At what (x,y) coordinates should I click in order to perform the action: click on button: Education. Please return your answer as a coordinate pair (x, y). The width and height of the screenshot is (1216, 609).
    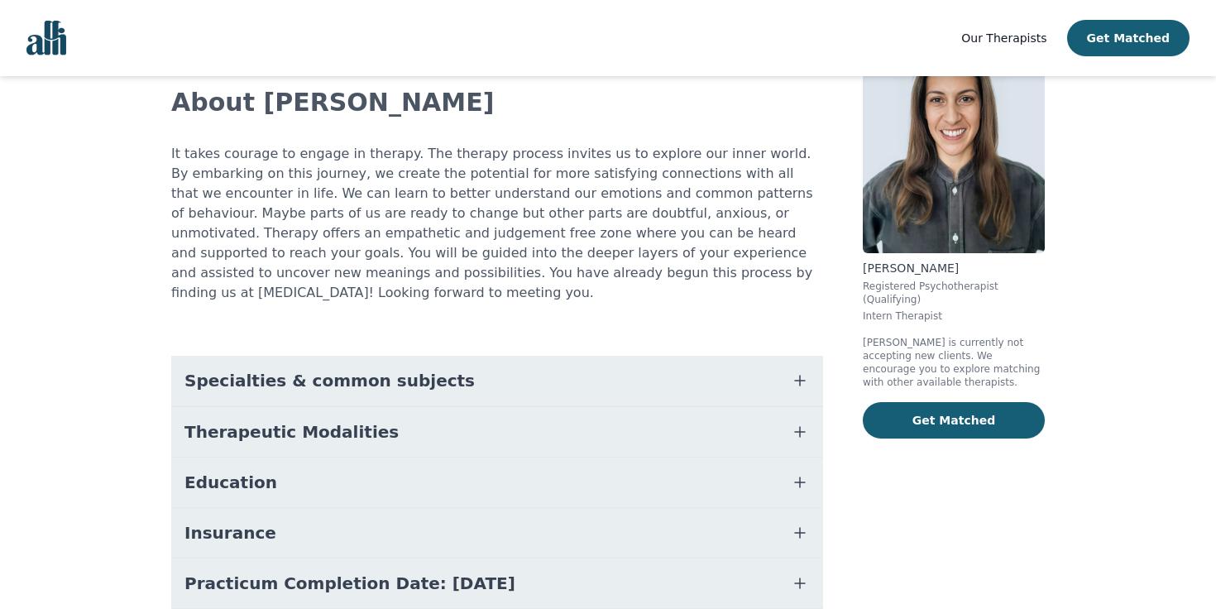
    Looking at the image, I should click on (497, 482).